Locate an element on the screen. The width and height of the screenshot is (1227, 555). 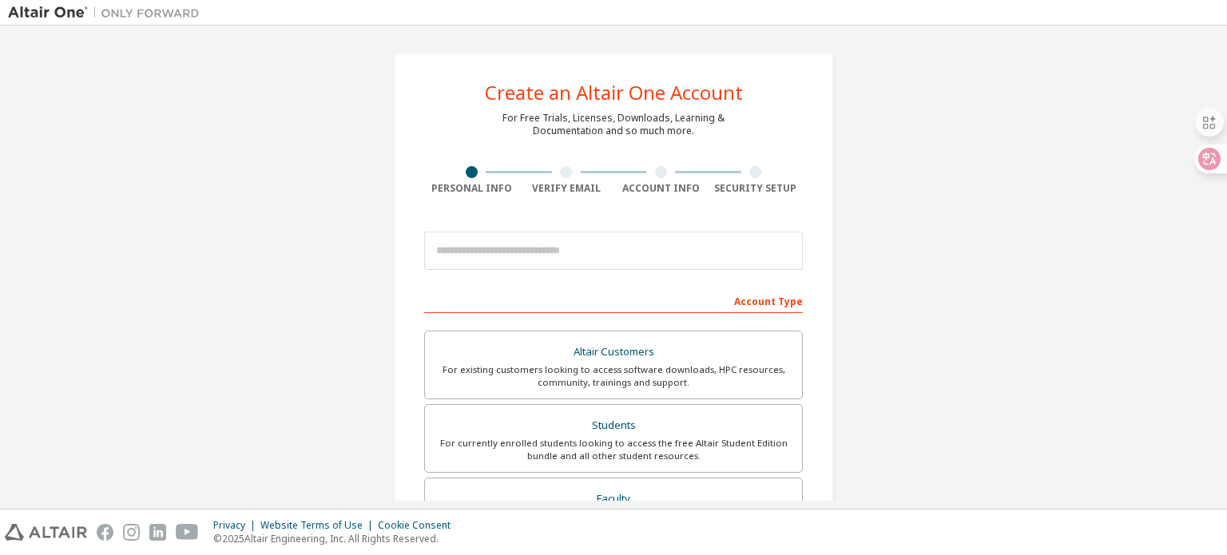
div: Faculty is located at coordinates (613, 499).